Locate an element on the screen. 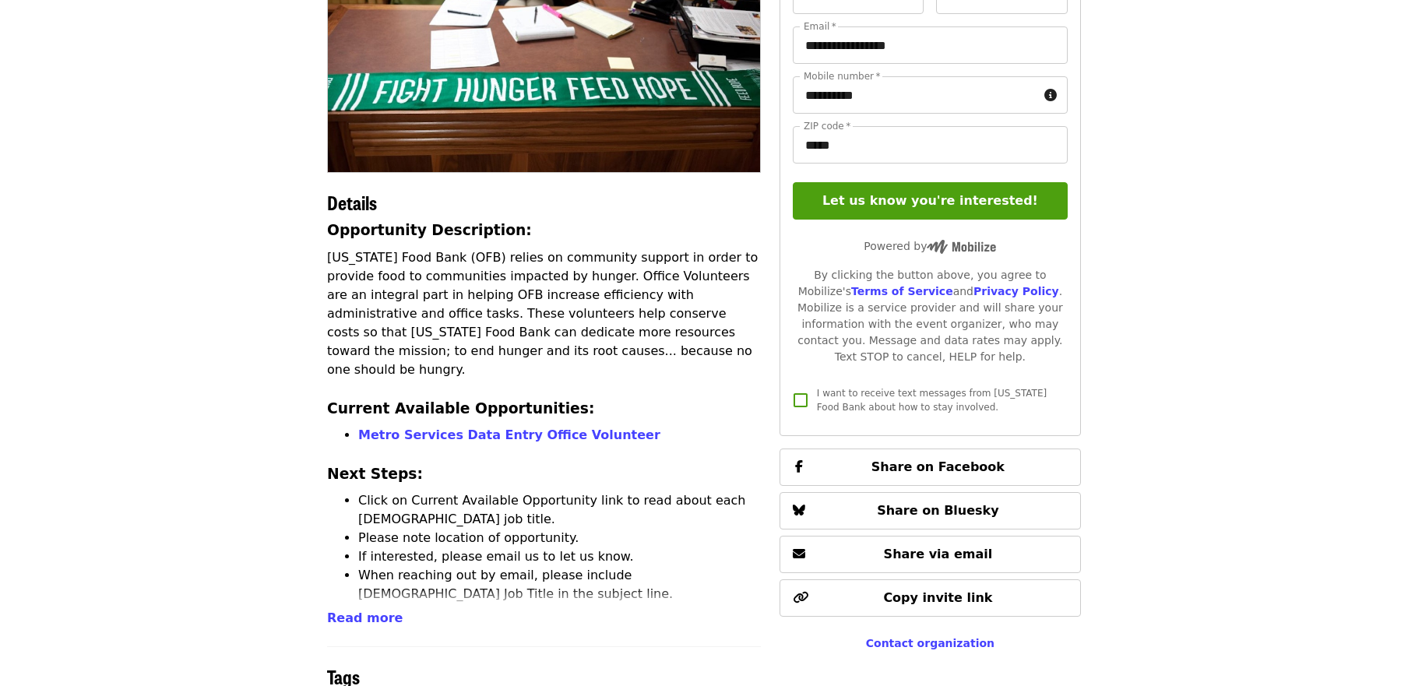 This screenshot has width=1408, height=686. strong: Current Available Opportunities: is located at coordinates (460, 408).